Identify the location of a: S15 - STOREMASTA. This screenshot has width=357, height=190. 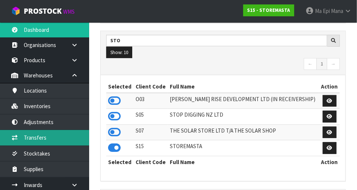
(268, 10).